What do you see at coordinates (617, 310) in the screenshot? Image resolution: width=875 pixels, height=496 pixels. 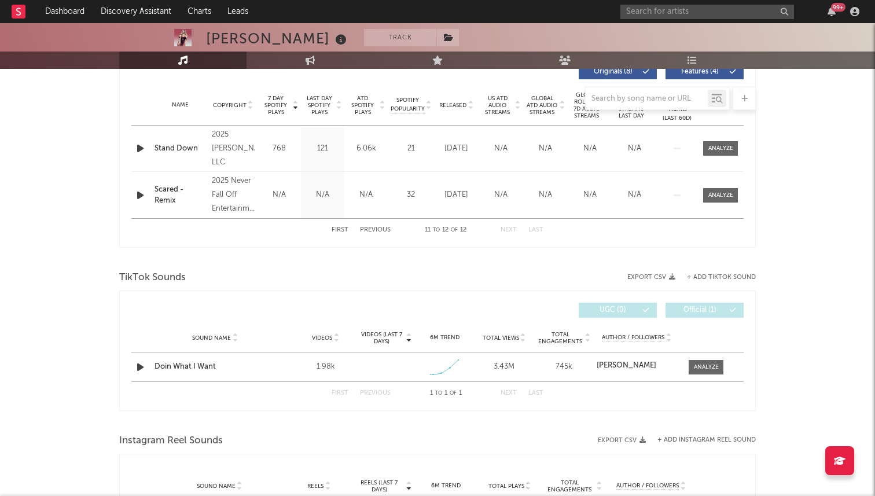 I see `button: UGC(0)` at bounding box center [617, 310].